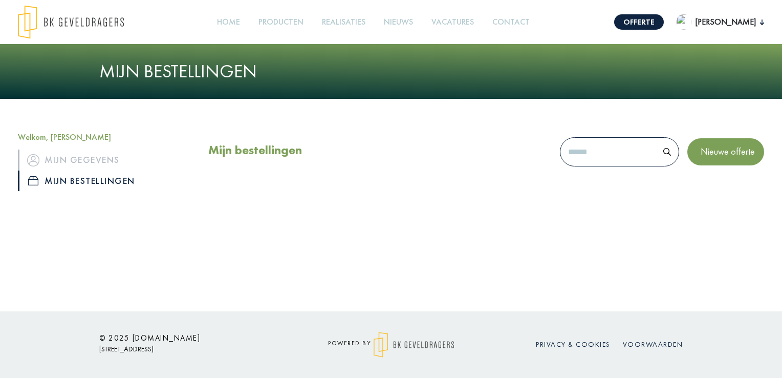  Describe the element at coordinates (573, 344) in the screenshot. I see `a: Privacy & cookies` at that location.